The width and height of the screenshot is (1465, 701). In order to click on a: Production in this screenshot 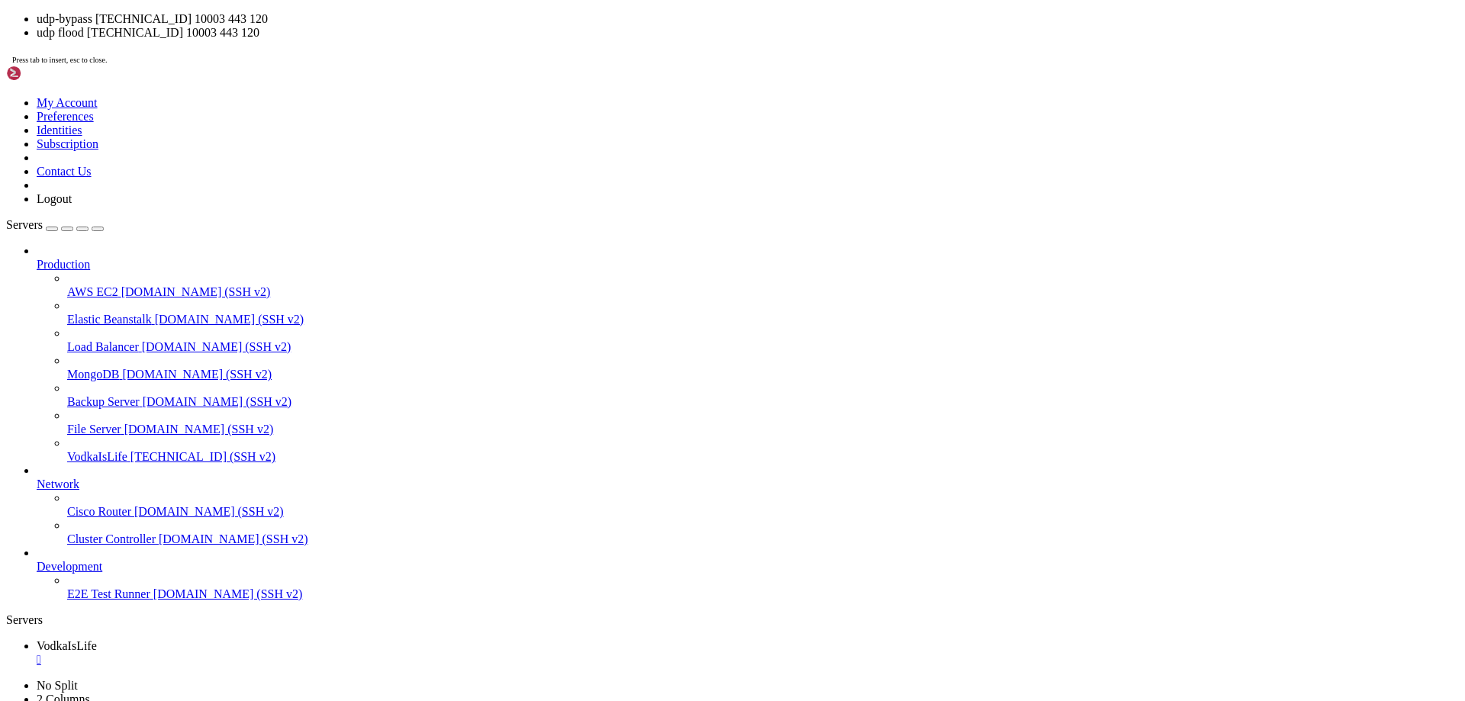, I will do `click(748, 265)`.